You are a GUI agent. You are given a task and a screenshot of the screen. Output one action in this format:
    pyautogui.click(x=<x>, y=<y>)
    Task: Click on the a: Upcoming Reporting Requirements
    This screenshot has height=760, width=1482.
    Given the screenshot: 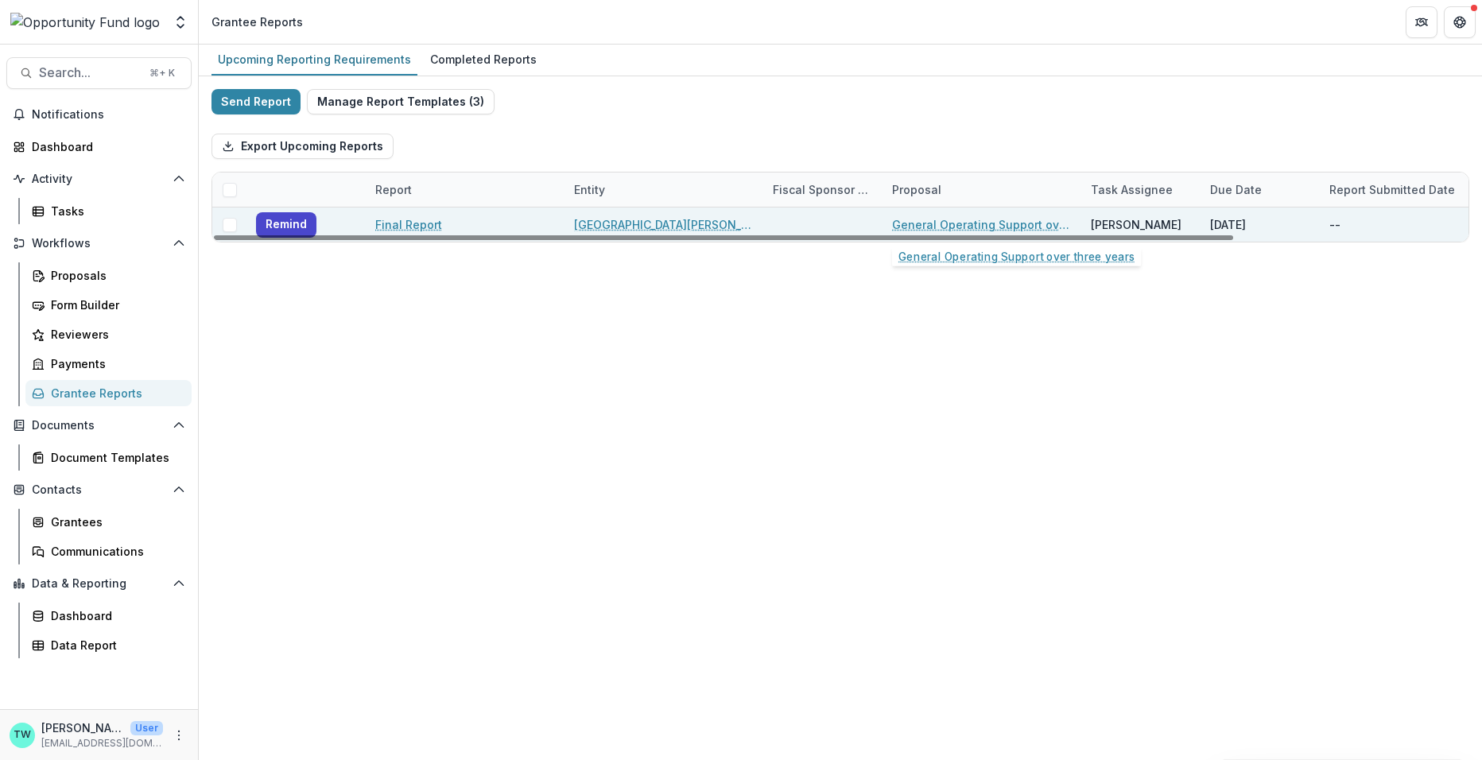 What is the action you would take?
    pyautogui.click(x=314, y=60)
    